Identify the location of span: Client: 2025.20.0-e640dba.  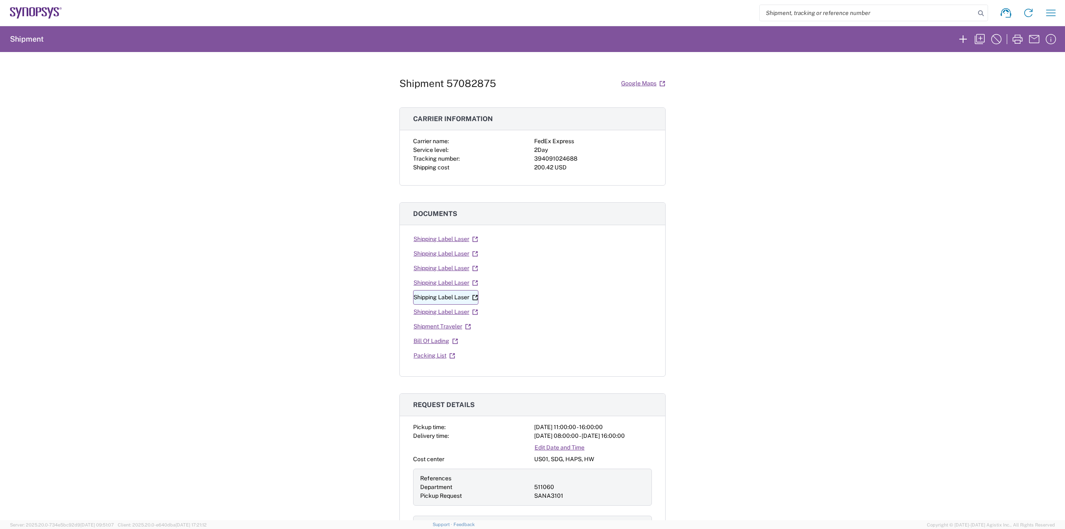
(162, 525).